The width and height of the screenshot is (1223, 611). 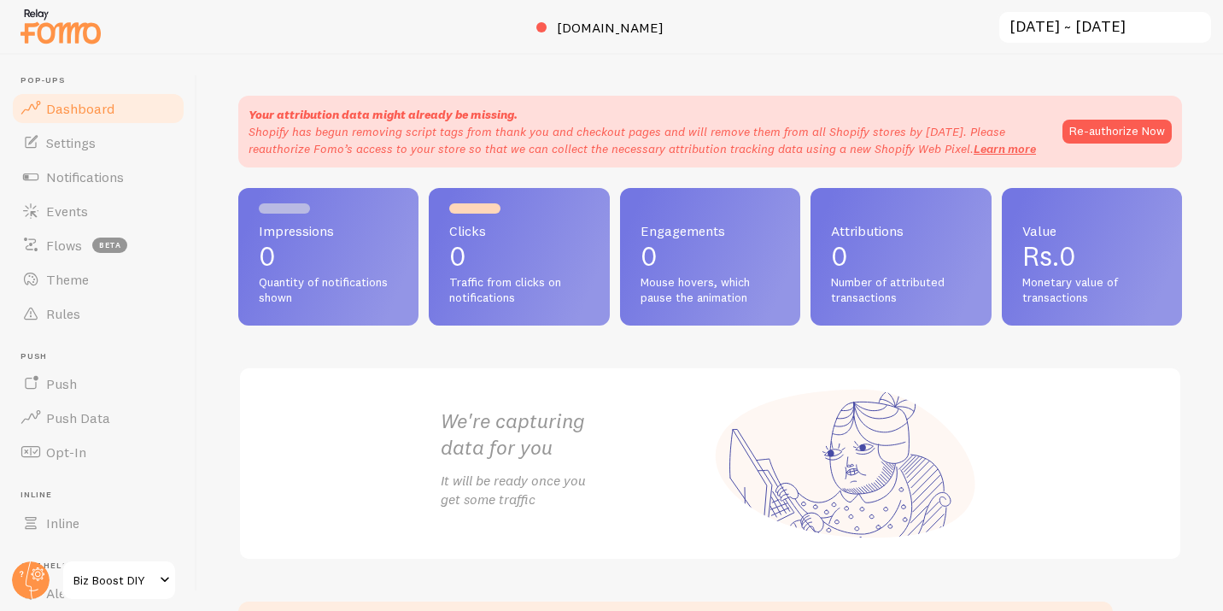 I want to click on span: Biz Boost DIY, so click(x=114, y=580).